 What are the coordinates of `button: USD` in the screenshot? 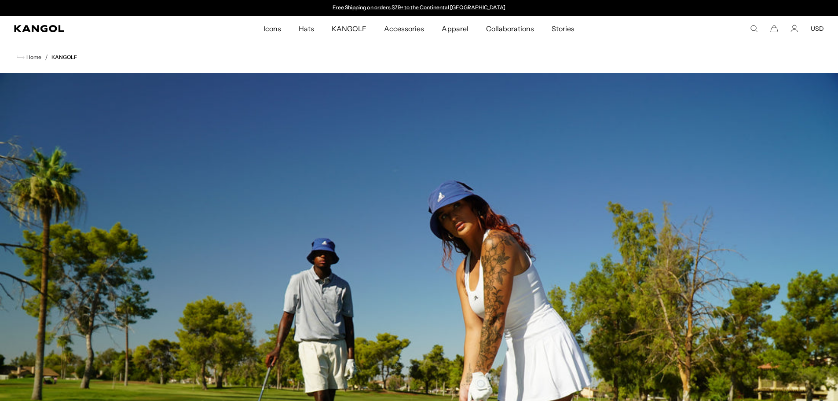 It's located at (817, 29).